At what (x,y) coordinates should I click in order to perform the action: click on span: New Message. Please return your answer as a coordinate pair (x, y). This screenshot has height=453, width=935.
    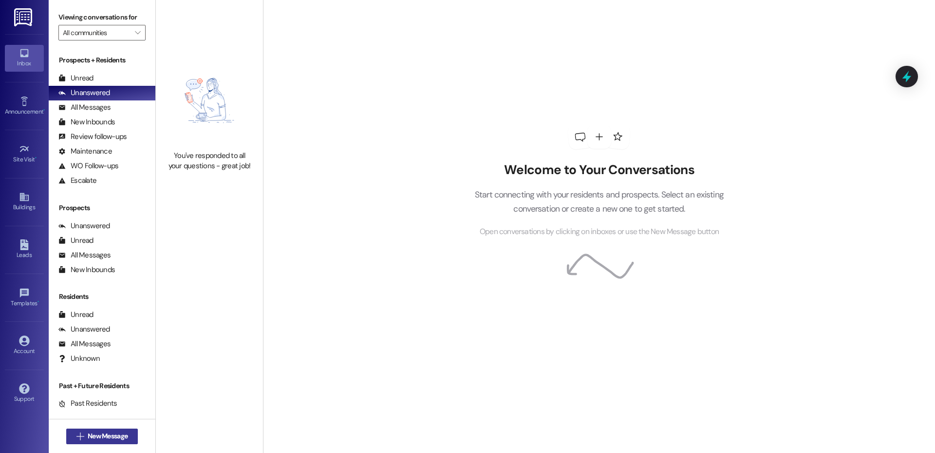
    Looking at the image, I should click on (108, 435).